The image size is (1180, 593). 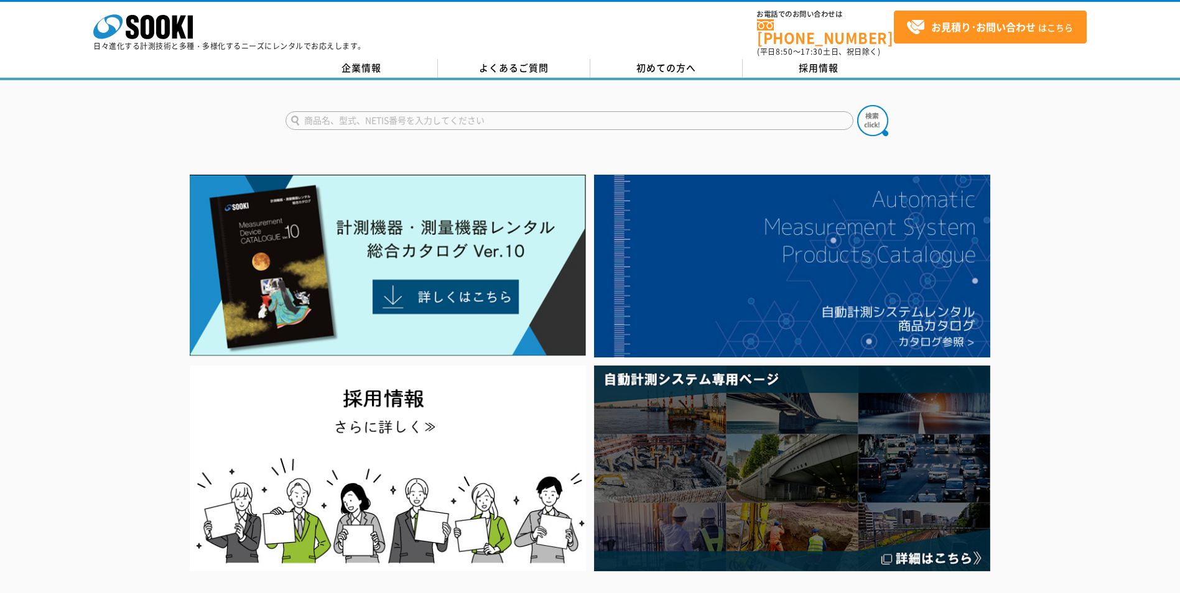 What do you see at coordinates (361, 68) in the screenshot?
I see `a: 企業情報` at bounding box center [361, 68].